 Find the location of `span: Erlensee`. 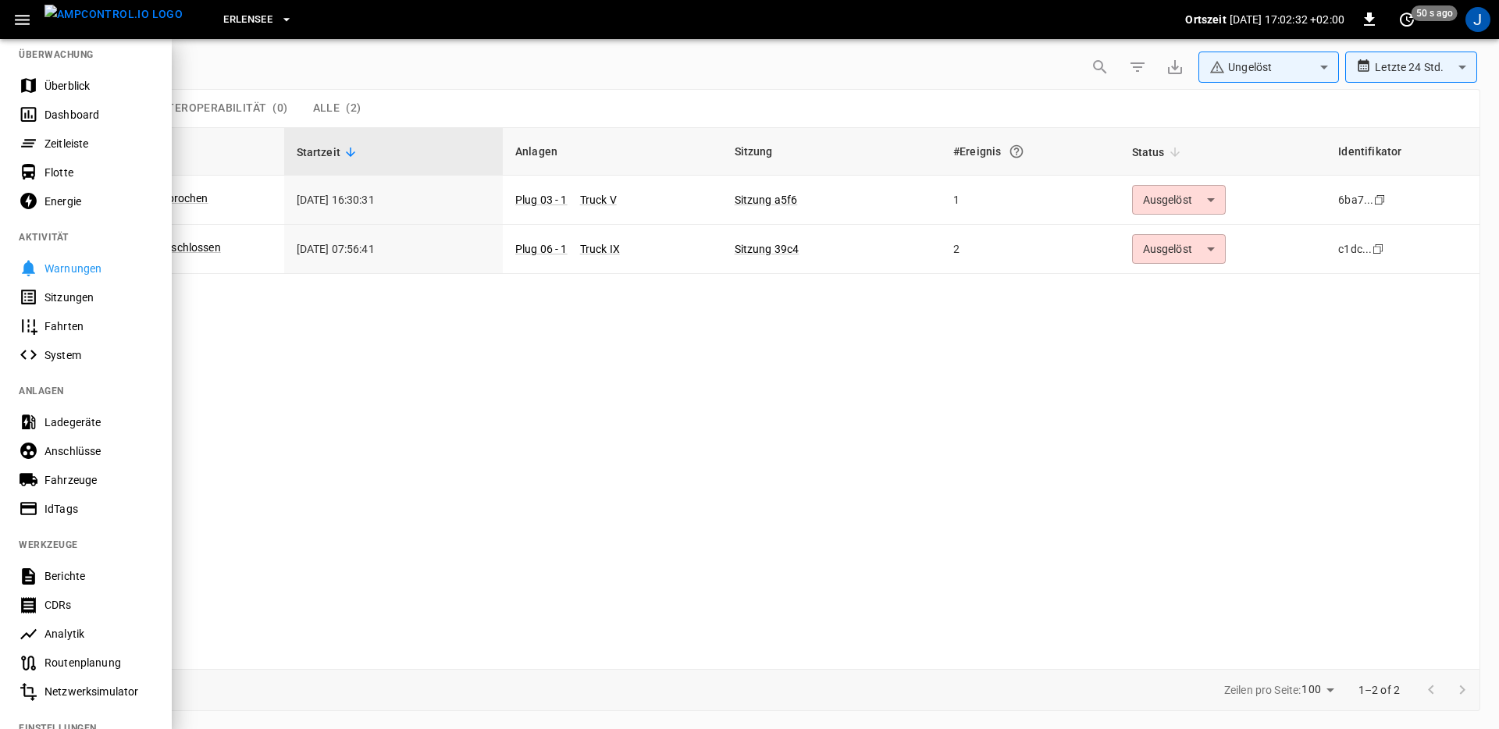

span: Erlensee is located at coordinates (248, 20).